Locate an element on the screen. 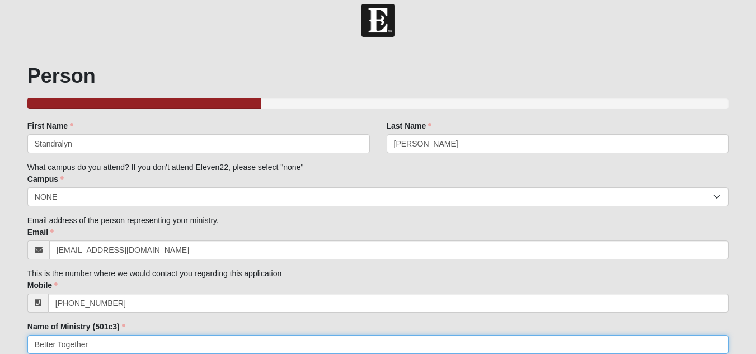 The width and height of the screenshot is (756, 354). h1: Person is located at coordinates (378, 76).